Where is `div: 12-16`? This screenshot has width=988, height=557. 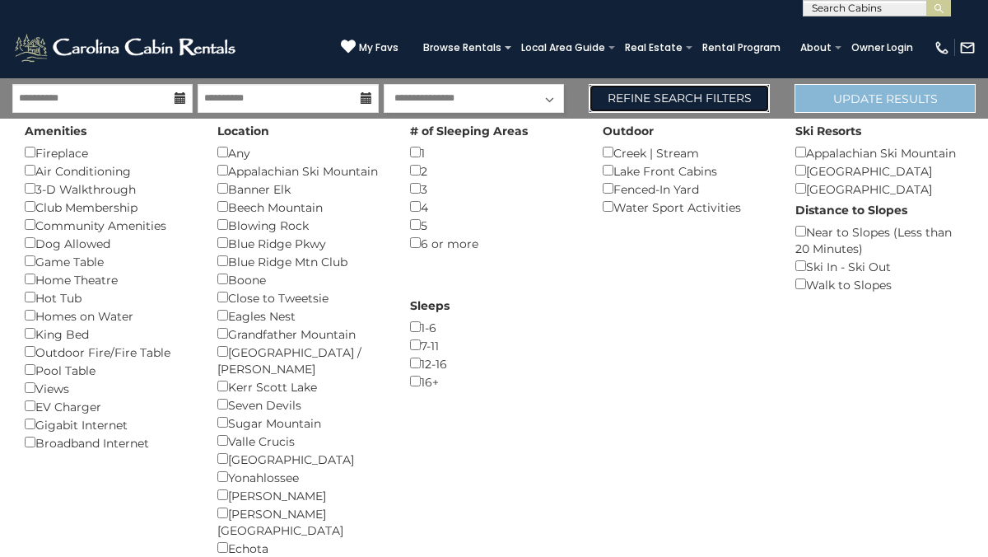 div: 12-16 is located at coordinates (494, 363).